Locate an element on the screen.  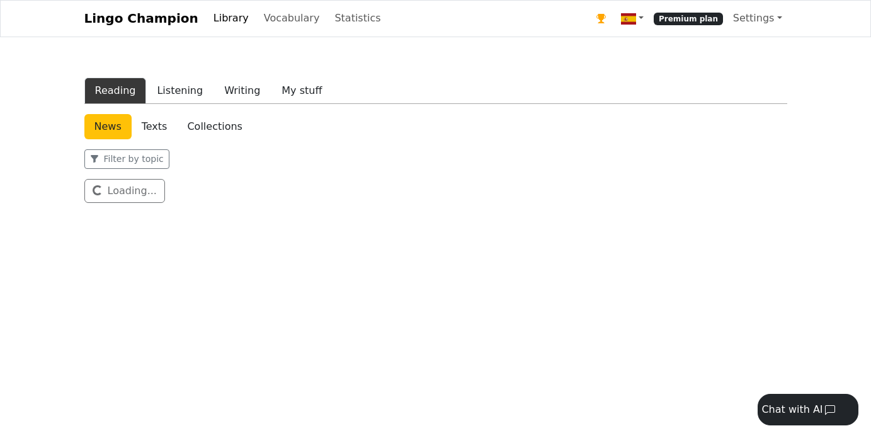
a: News is located at coordinates (108, 127).